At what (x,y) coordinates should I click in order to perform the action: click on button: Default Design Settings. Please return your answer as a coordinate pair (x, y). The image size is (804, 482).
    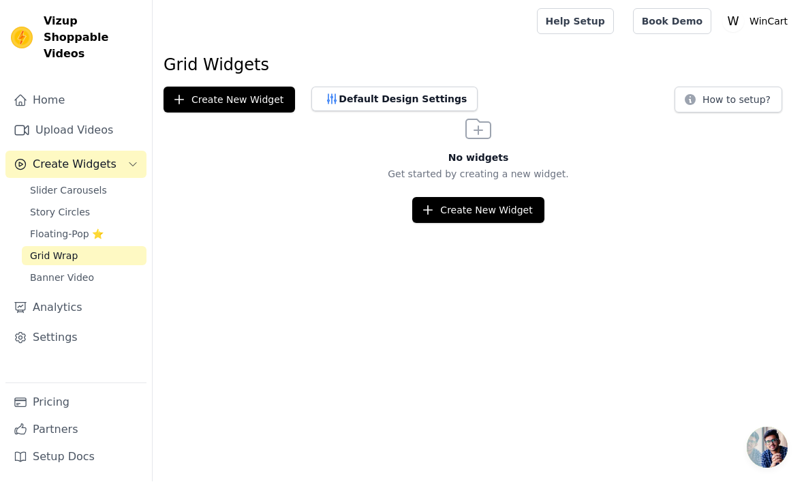
    Looking at the image, I should click on (394, 99).